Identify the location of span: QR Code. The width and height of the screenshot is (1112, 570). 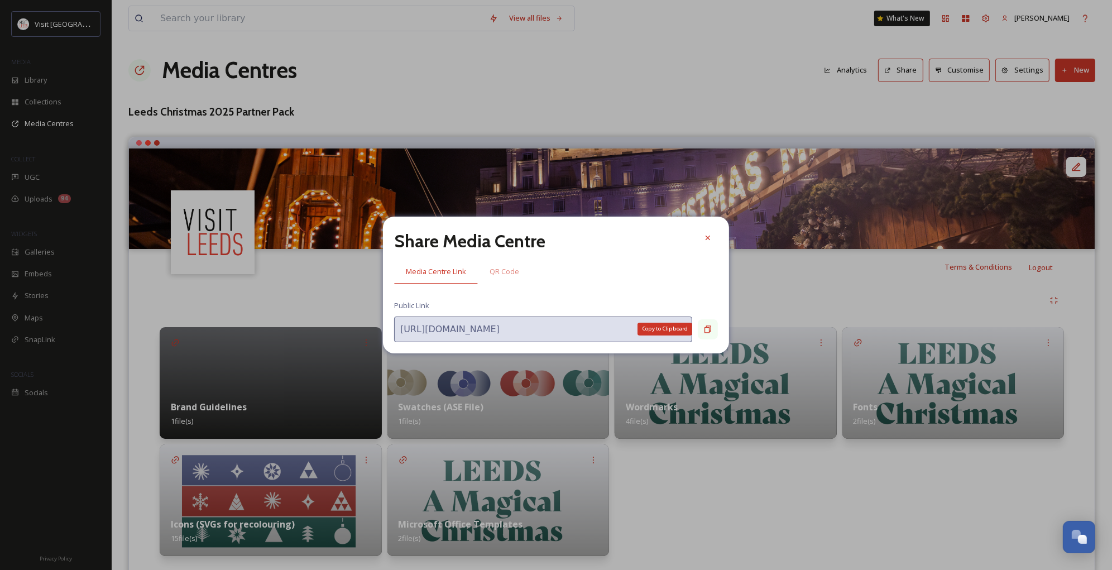
(504, 271).